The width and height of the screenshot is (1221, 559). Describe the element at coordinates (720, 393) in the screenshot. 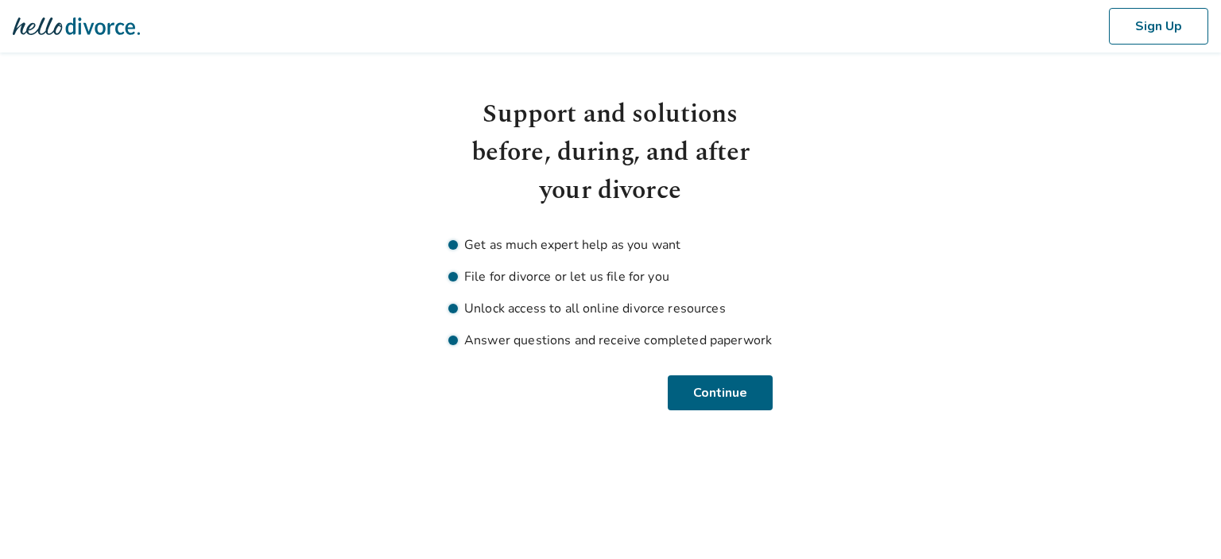

I see `button: Continue` at that location.